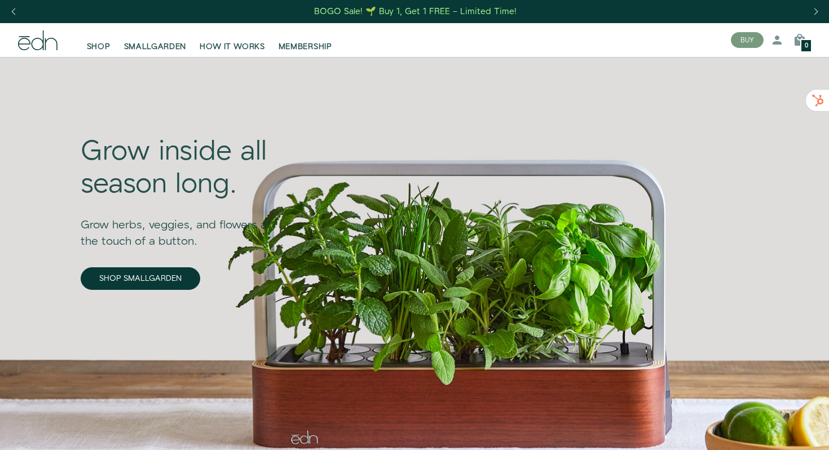 Image resolution: width=829 pixels, height=450 pixels. Describe the element at coordinates (416, 11) in the screenshot. I see `a: BOGO Sale! 🌱 Buy 1, Get 1 FREE – Limited Time!` at that location.